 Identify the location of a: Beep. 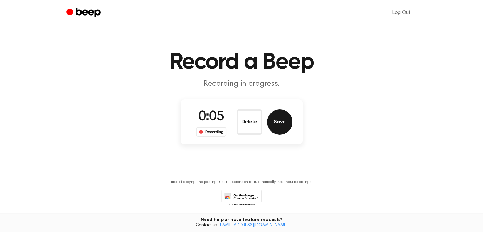
(84, 13).